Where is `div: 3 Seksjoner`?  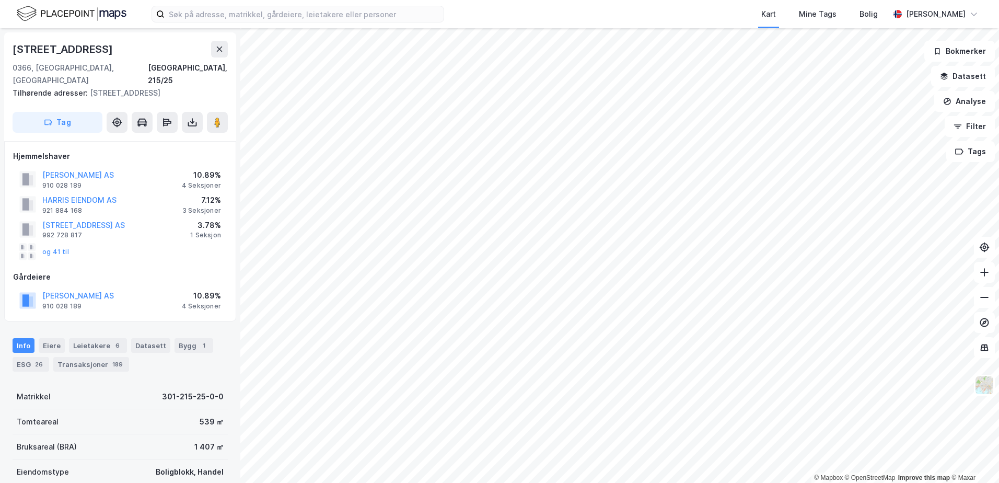 div: 3 Seksjoner is located at coordinates (202, 211).